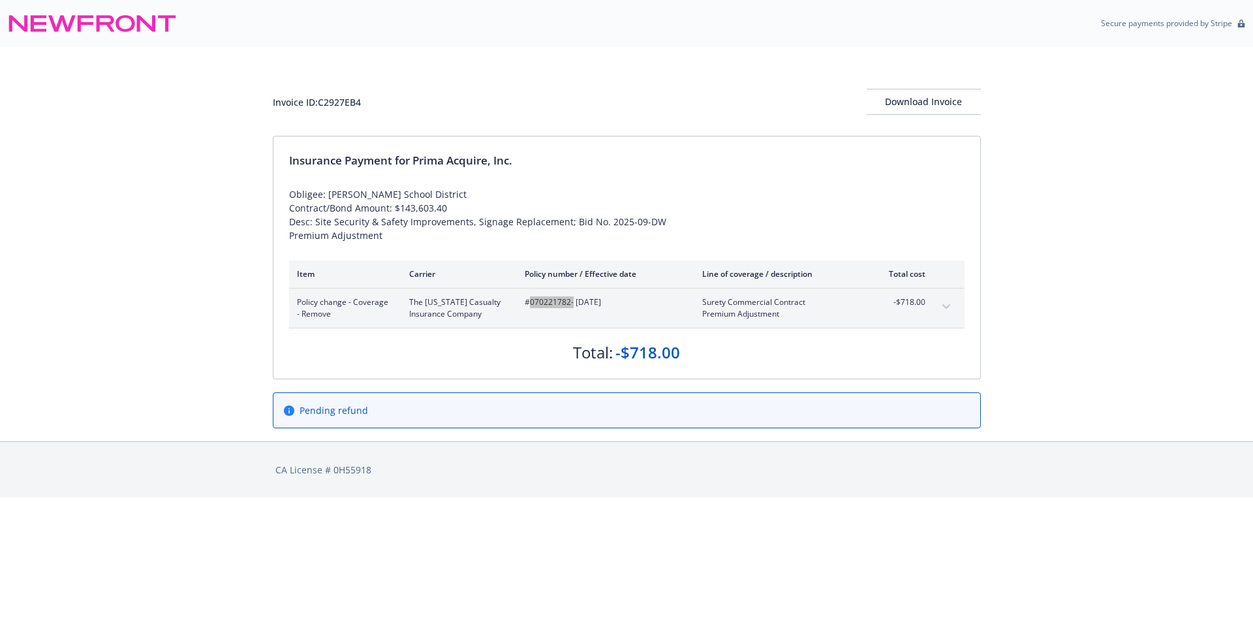  What do you see at coordinates (593, 352) in the screenshot?
I see `div: Total:` at bounding box center [593, 352].